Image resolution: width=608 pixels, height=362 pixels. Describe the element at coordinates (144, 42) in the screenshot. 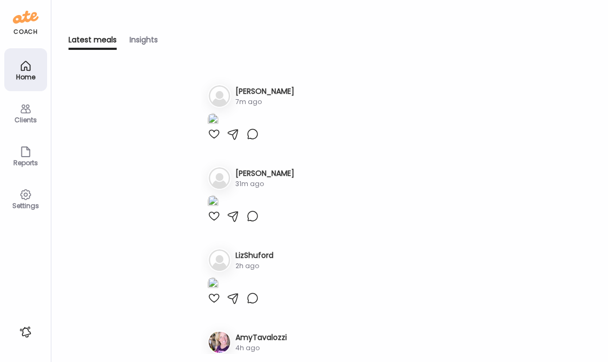

I see `div: Insights` at that location.